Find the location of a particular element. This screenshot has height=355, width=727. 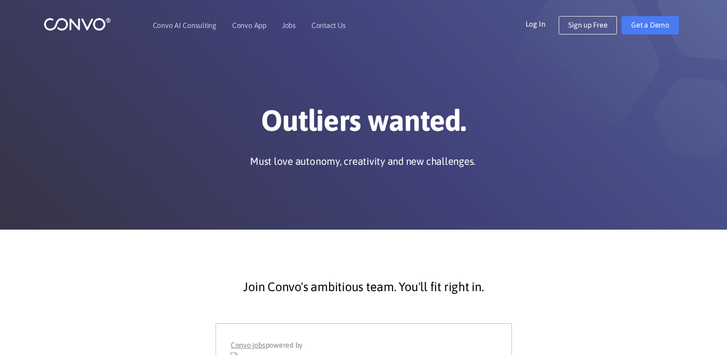

a: Contact Us is located at coordinates (329, 25).